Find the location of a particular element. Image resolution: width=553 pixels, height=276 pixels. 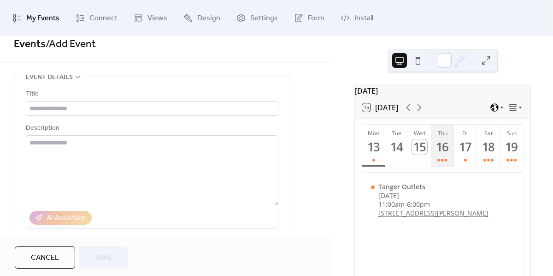

div: Thu is located at coordinates (443, 133).